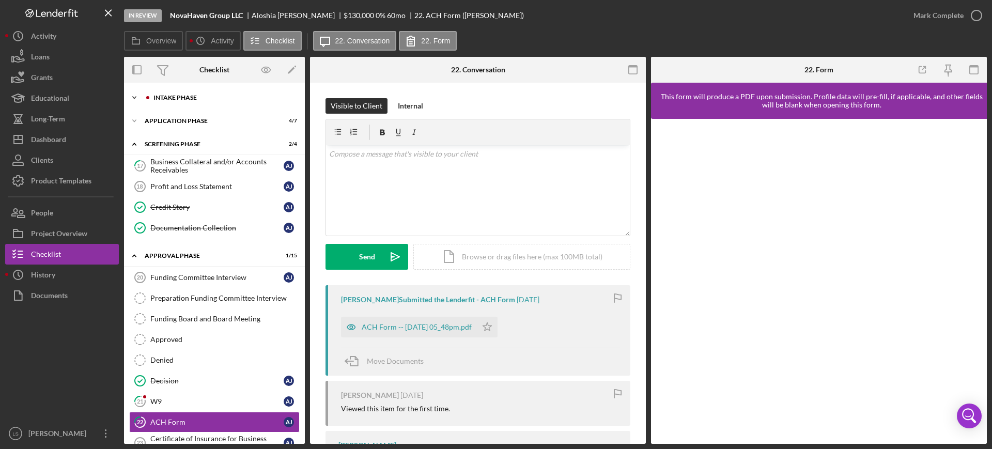  What do you see at coordinates (206, 15) in the screenshot?
I see `b: NovaHaven Group LLC` at bounding box center [206, 15].